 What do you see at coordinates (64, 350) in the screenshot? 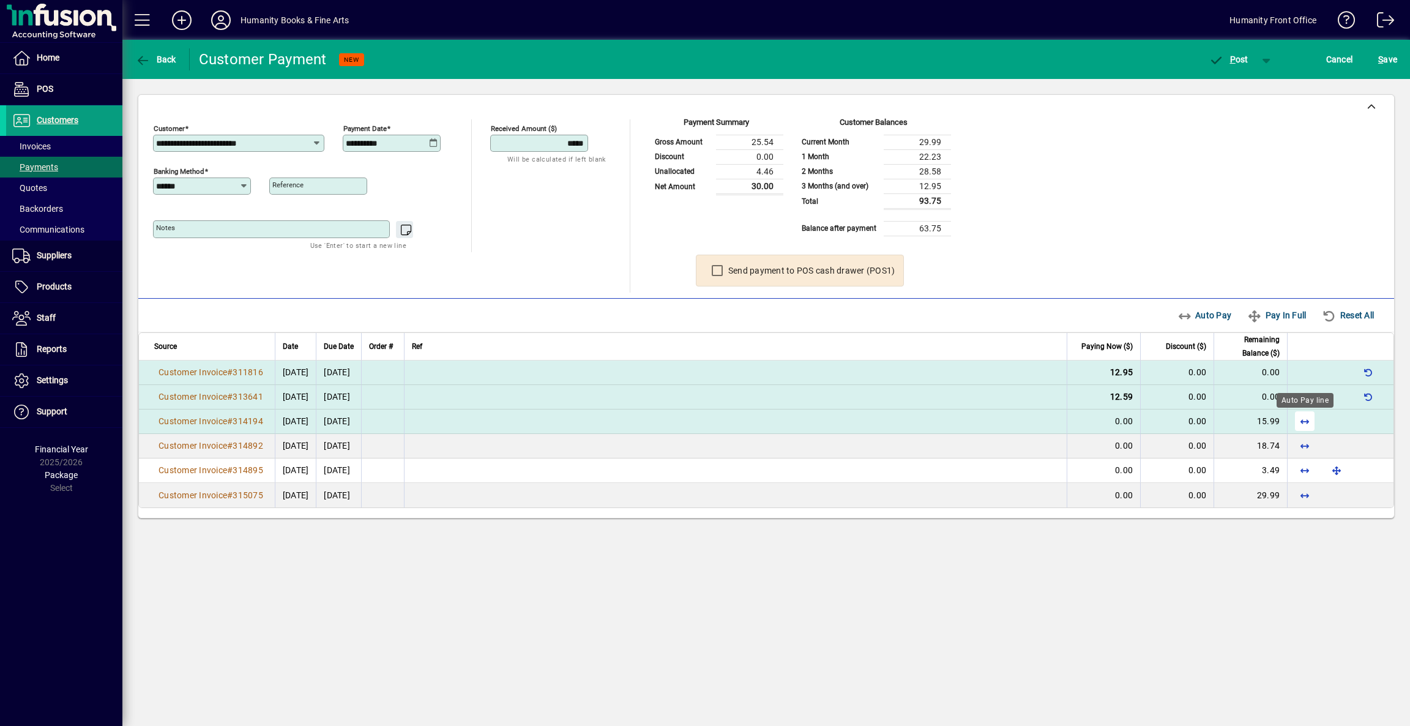
I see `a: Reports` at bounding box center [64, 350].